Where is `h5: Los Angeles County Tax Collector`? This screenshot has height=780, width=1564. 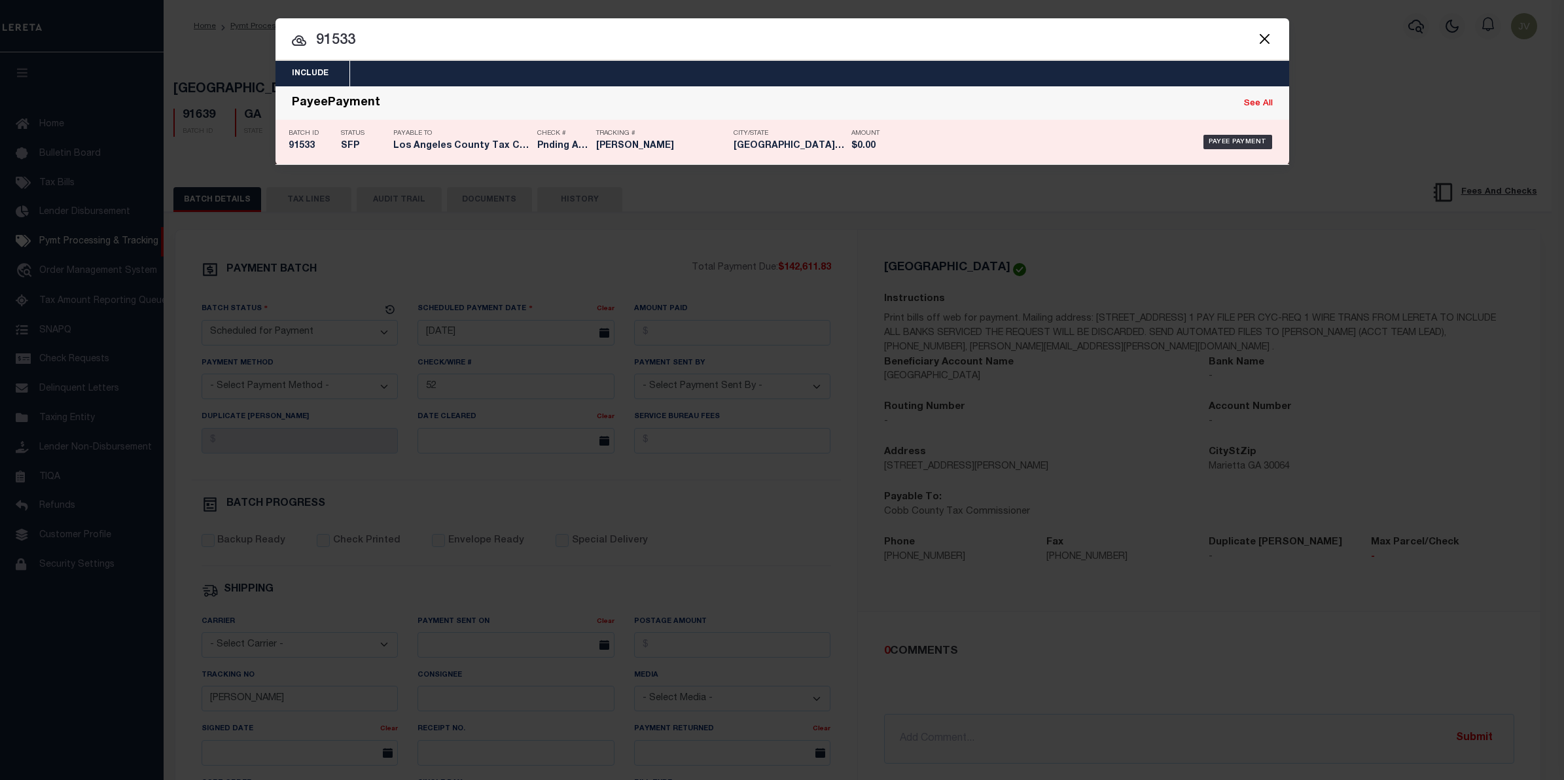 h5: Los Angeles County Tax Collector is located at coordinates (462, 146).